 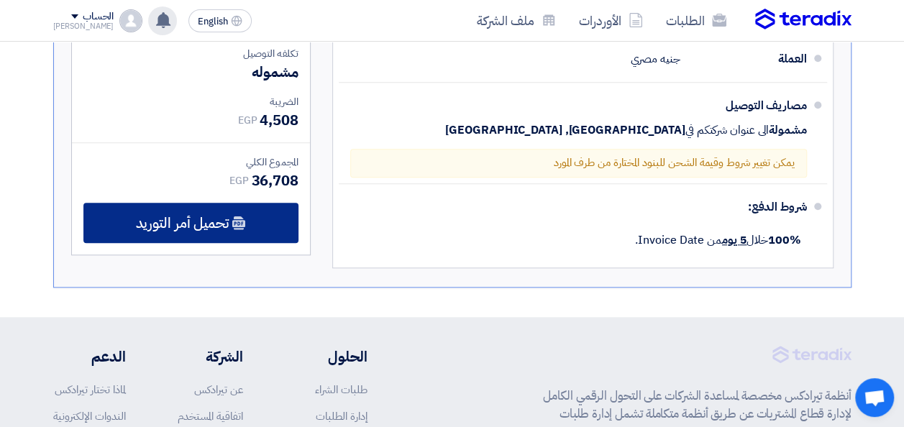 I want to click on a: الأوردرات, so click(x=611, y=20).